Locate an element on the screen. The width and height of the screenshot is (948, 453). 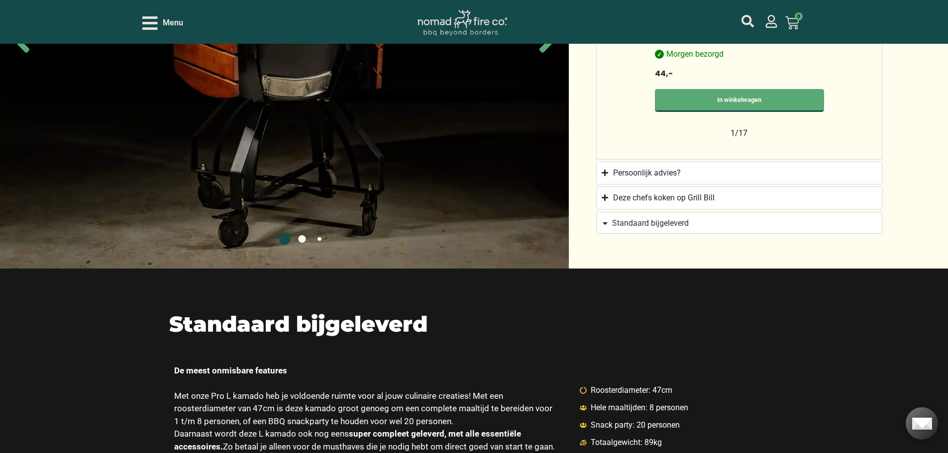
span: Totaalgewicht: 89kg is located at coordinates (625, 443).